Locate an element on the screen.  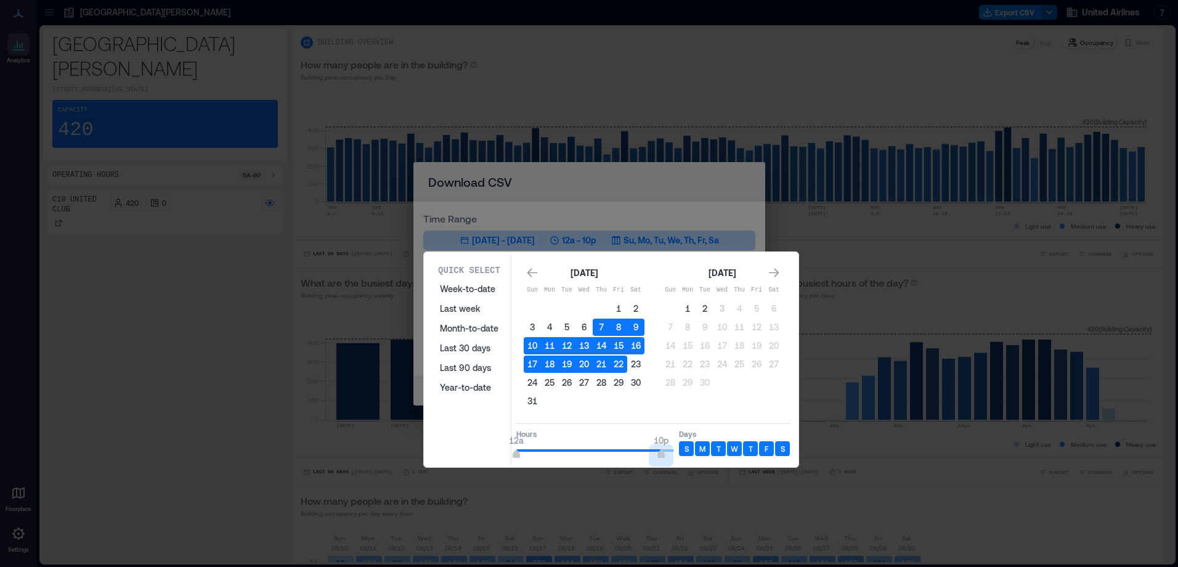
button: 17 is located at coordinates (722, 346).